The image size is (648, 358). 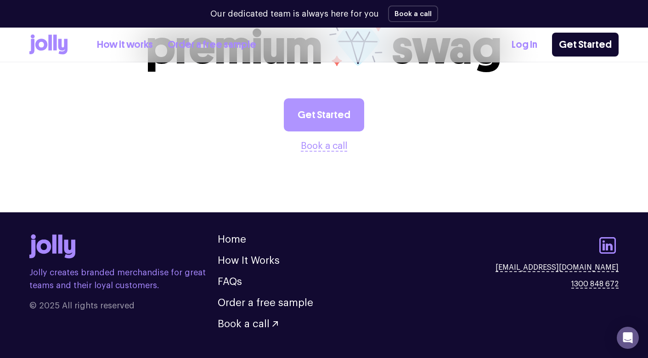 I want to click on a: Home, so click(x=232, y=239).